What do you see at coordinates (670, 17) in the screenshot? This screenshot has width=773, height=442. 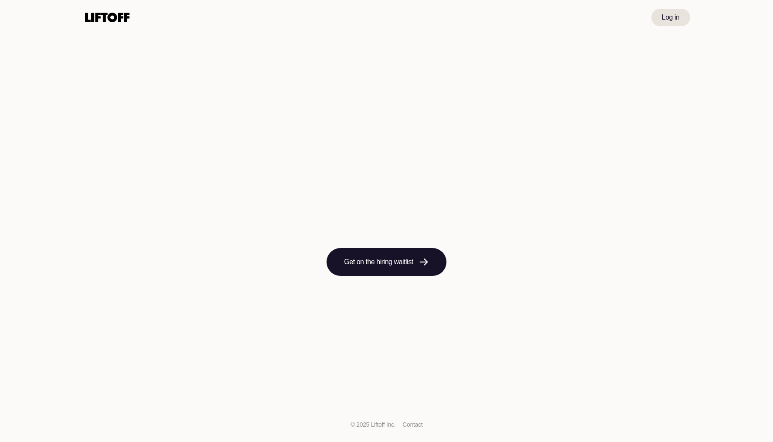 I see `a: Log in` at bounding box center [670, 17].